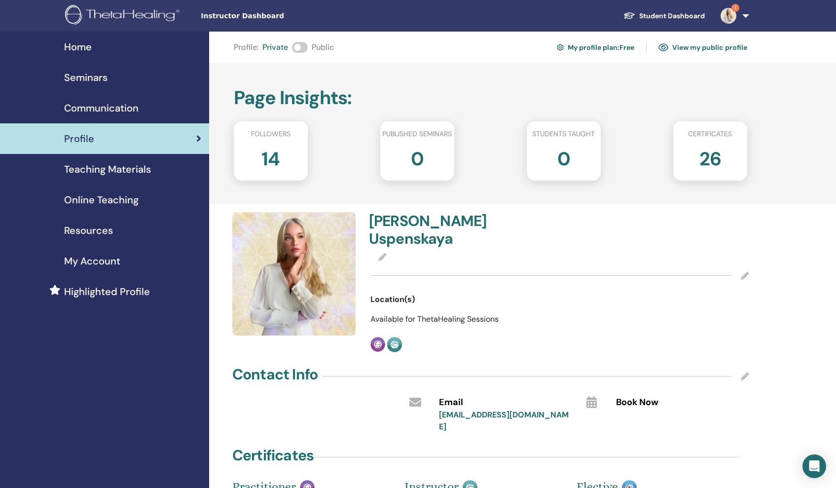 Image resolution: width=836 pixels, height=488 pixels. Describe the element at coordinates (79, 139) in the screenshot. I see `span: Profile` at that location.